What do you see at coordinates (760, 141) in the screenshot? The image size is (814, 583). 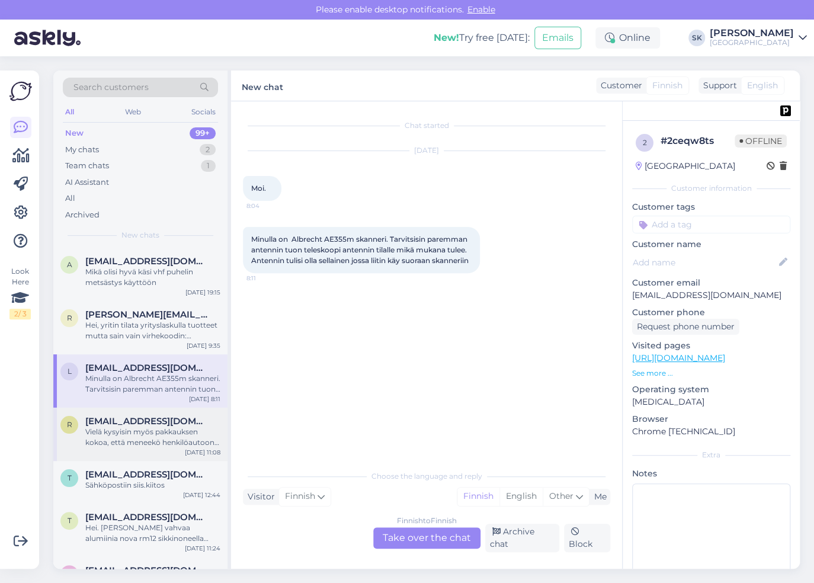 I see `span: Offline` at bounding box center [760, 141].